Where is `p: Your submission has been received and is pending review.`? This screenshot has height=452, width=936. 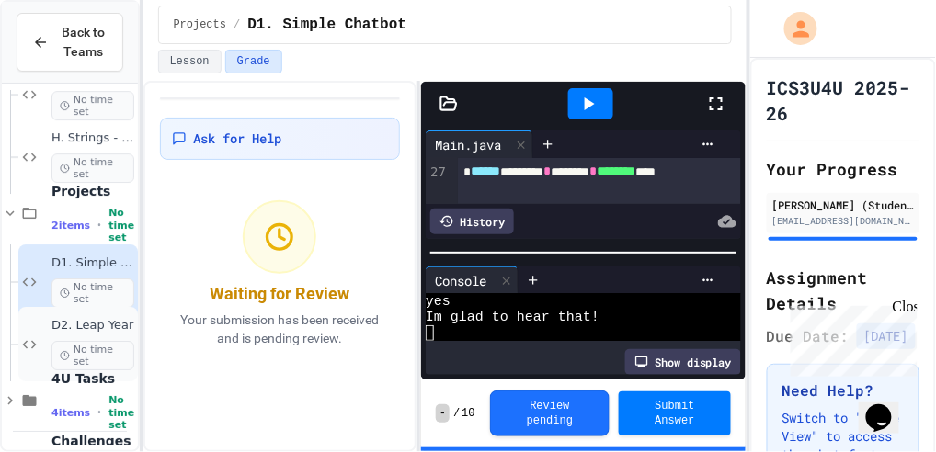
p: Your submission has been received and is pending review. is located at coordinates (280, 329).